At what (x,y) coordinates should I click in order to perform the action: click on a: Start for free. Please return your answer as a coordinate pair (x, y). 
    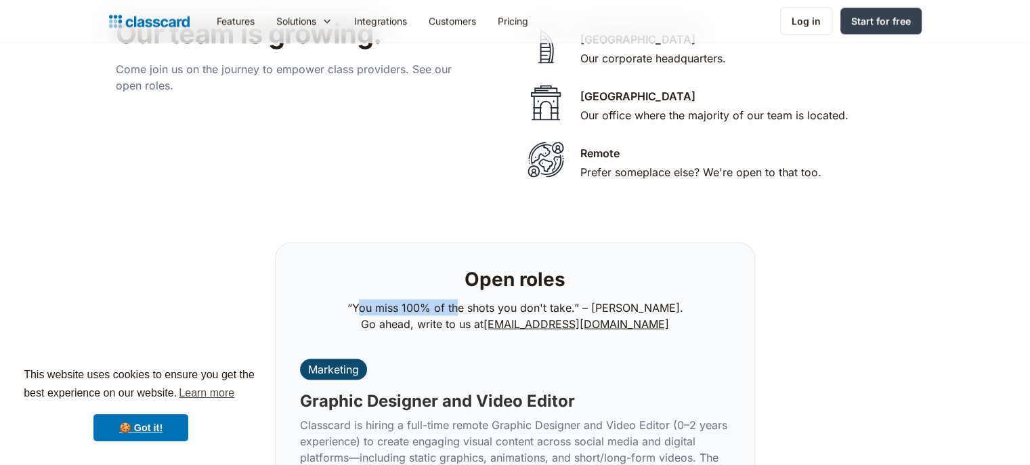
    Looking at the image, I should click on (881, 21).